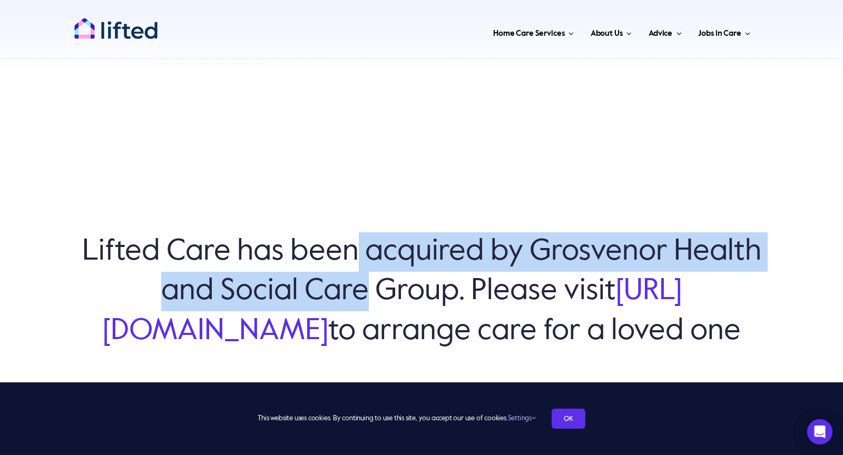 The height and width of the screenshot is (455, 843). I want to click on a: Settings, so click(522, 418).